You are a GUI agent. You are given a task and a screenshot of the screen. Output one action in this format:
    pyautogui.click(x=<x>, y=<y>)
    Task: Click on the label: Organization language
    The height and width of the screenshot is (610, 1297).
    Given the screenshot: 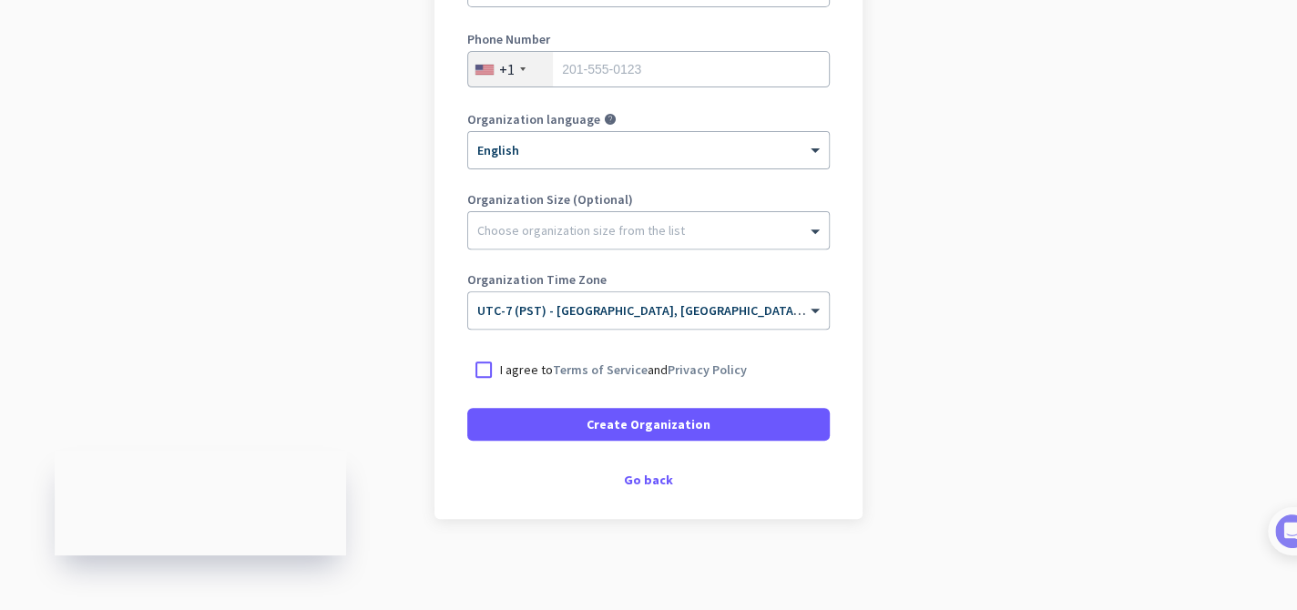 What is the action you would take?
    pyautogui.click(x=534, y=119)
    